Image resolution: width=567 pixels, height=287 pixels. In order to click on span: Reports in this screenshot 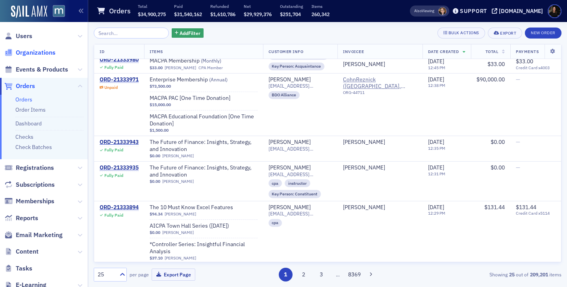, I will do `click(27, 219)`.